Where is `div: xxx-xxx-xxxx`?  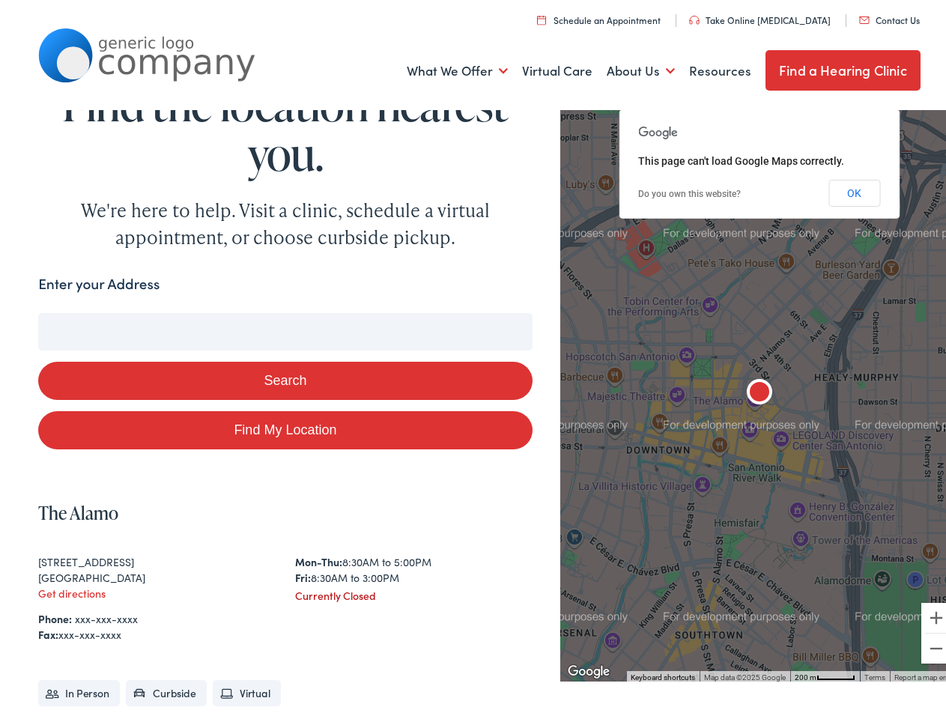
div: xxx-xxx-xxxx is located at coordinates (285, 630).